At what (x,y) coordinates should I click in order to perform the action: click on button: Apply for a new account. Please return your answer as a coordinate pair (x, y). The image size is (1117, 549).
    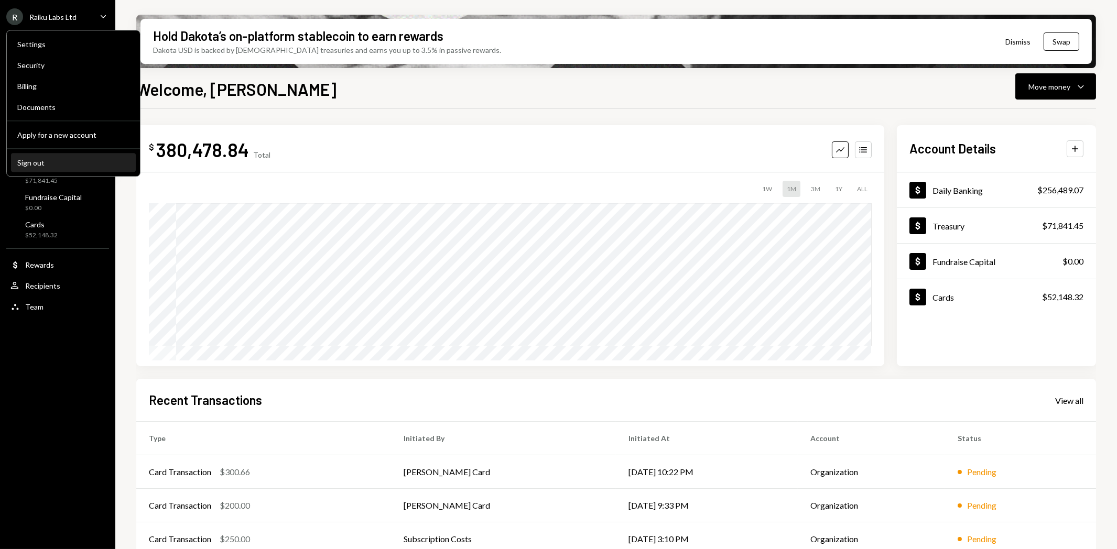
    Looking at the image, I should click on (73, 135).